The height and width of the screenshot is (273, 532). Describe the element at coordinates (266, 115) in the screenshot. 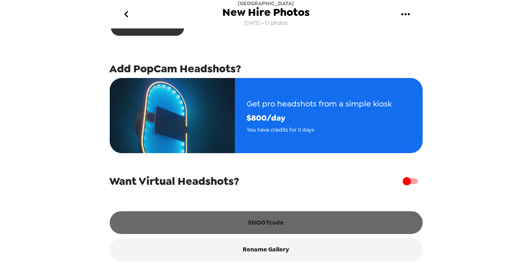

I see `button: Get pro headshots from a simple kiosk$800/dayYou have credits for 0 days` at that location.